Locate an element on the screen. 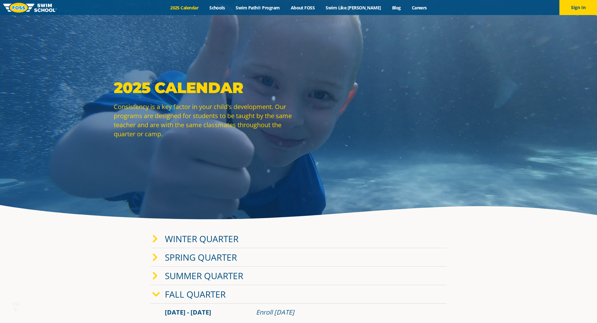 The height and width of the screenshot is (323, 597). a: Spring Quarter is located at coordinates (201, 257).